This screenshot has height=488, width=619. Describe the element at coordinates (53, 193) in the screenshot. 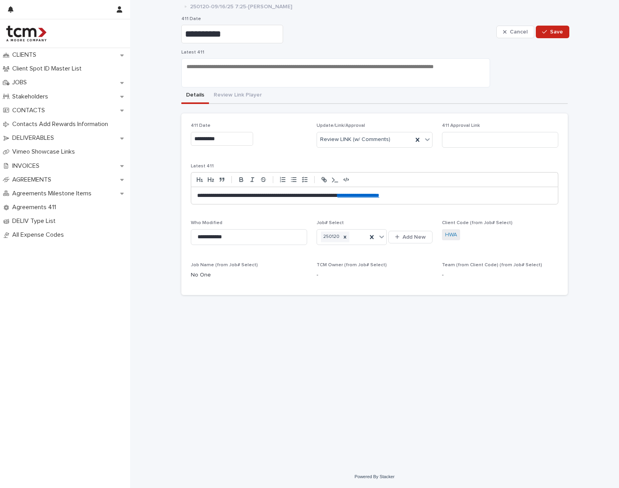

I see `p: Agreements Milestone Items` at that location.